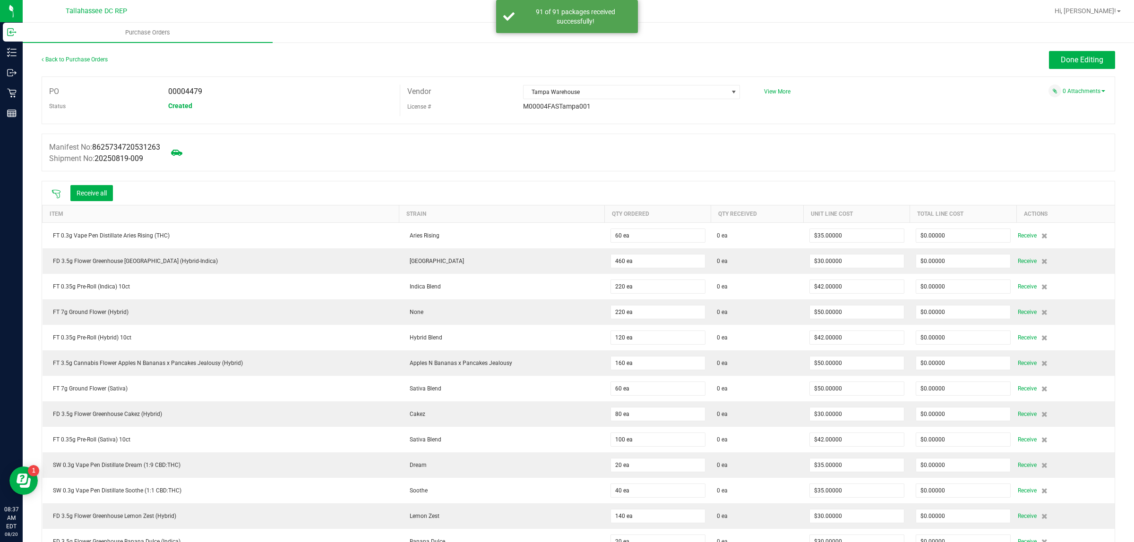  I want to click on div: FT 7g Ground Flower (Hybrid), so click(221, 312).